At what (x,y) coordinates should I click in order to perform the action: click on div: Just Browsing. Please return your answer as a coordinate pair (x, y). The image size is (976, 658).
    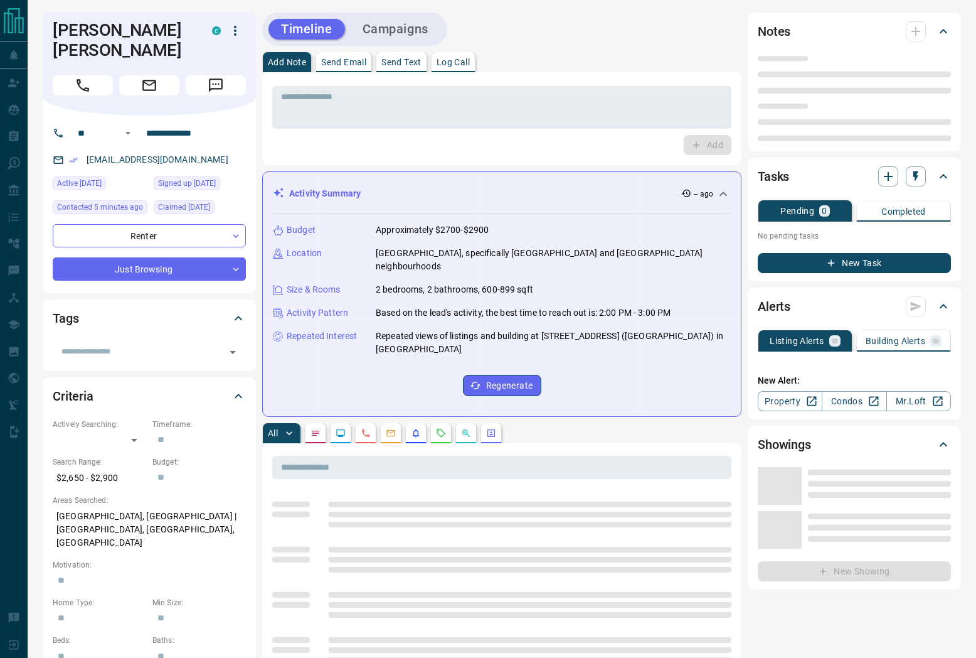
    Looking at the image, I should click on (149, 269).